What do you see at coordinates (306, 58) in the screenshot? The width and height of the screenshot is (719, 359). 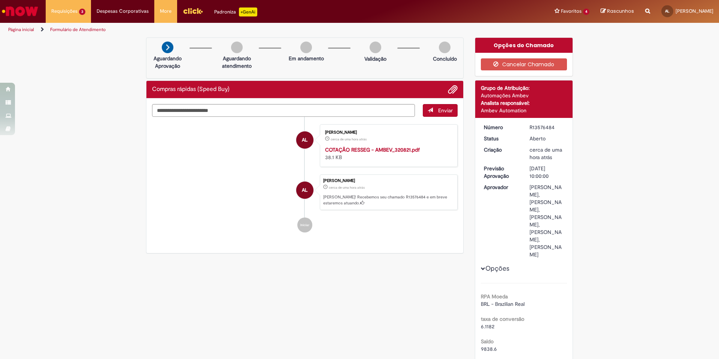 I see `p: Em andamento` at bounding box center [306, 58].